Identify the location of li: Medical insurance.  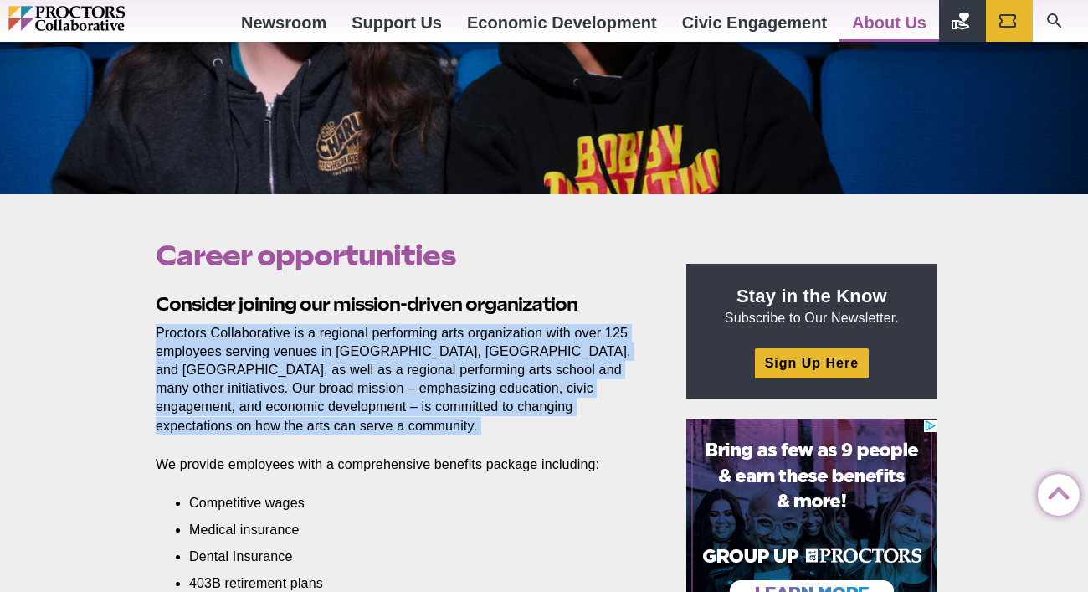
(406, 530).